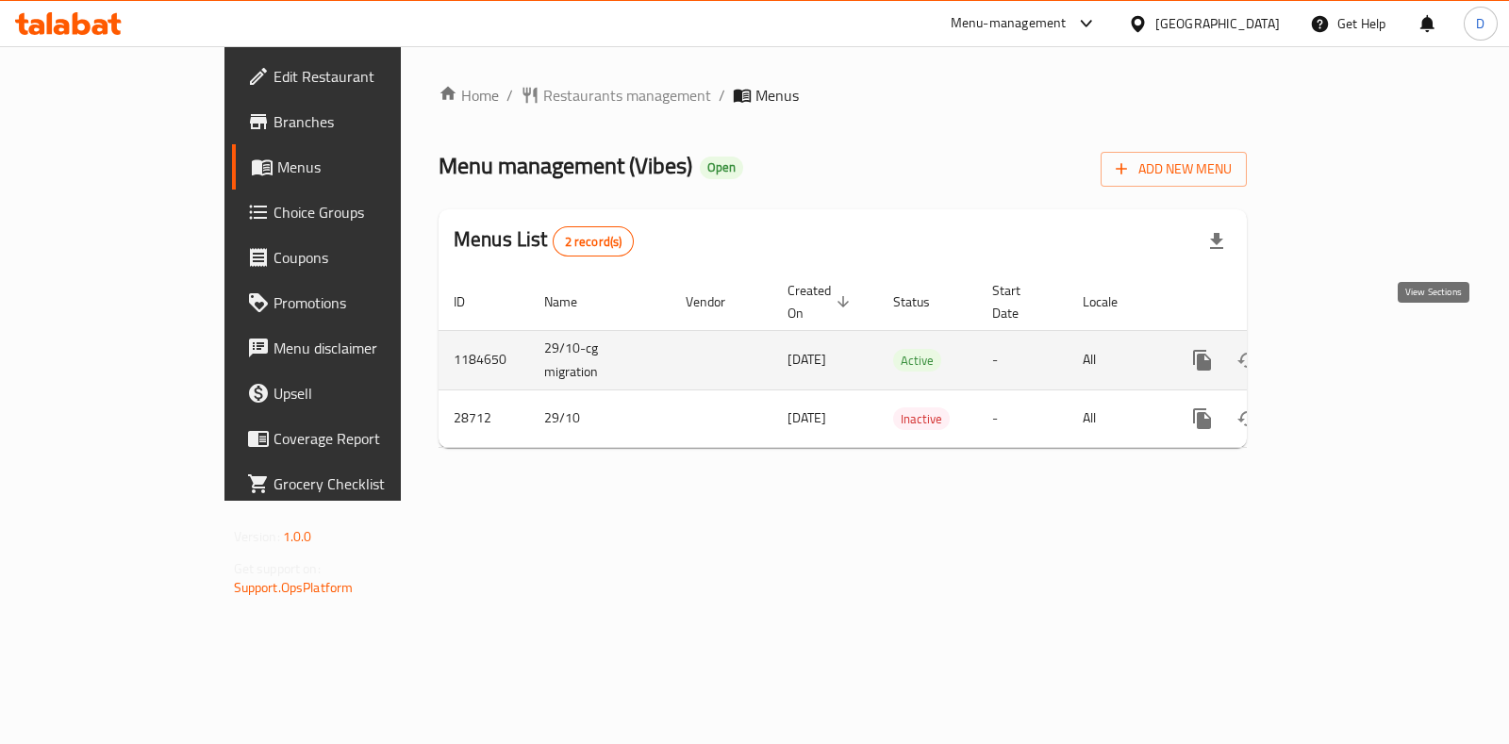 This screenshot has width=1509, height=744. I want to click on span: Restaurants management, so click(627, 95).